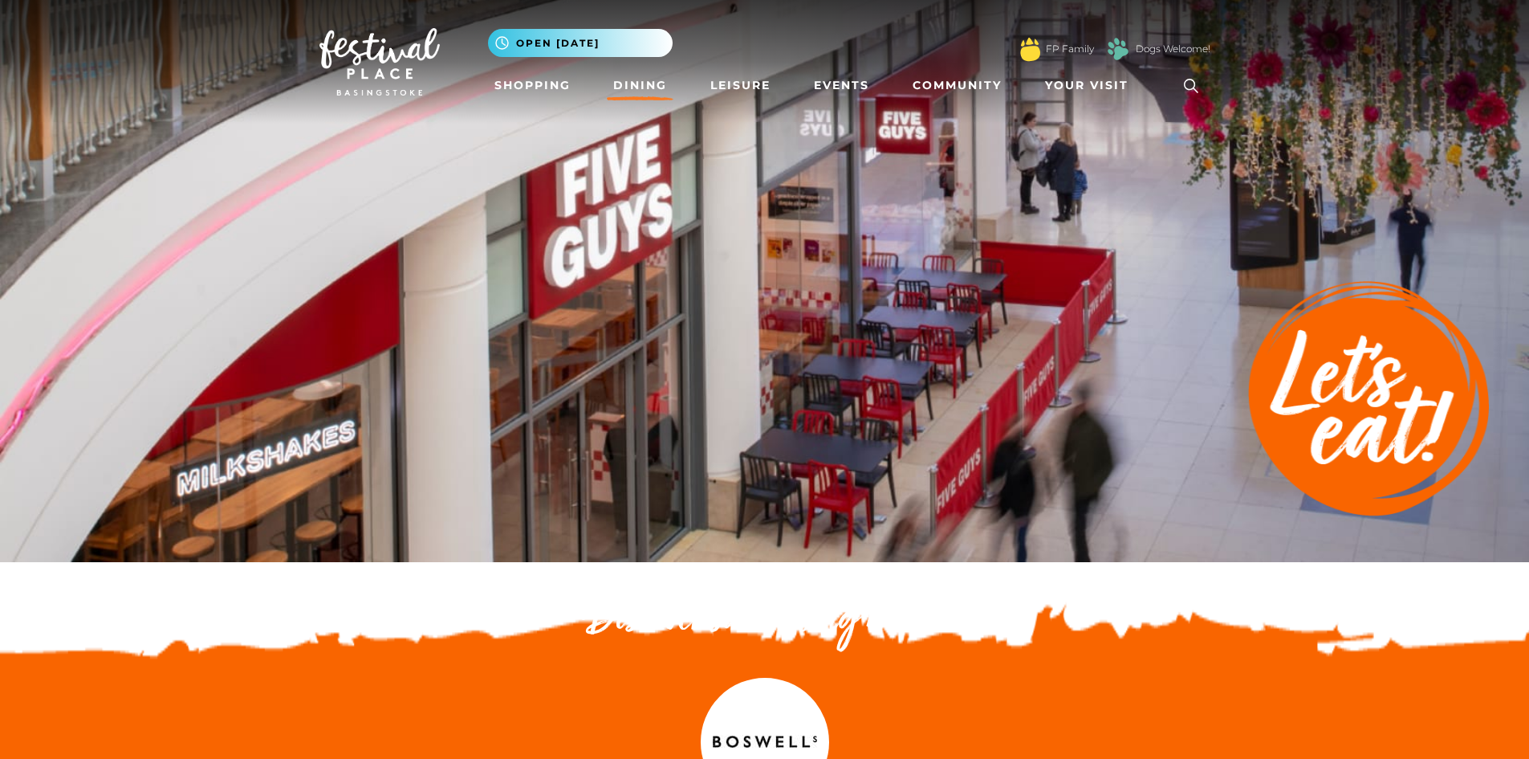  What do you see at coordinates (765, 620) in the screenshot?
I see `h2: Discover something new...` at bounding box center [765, 620].